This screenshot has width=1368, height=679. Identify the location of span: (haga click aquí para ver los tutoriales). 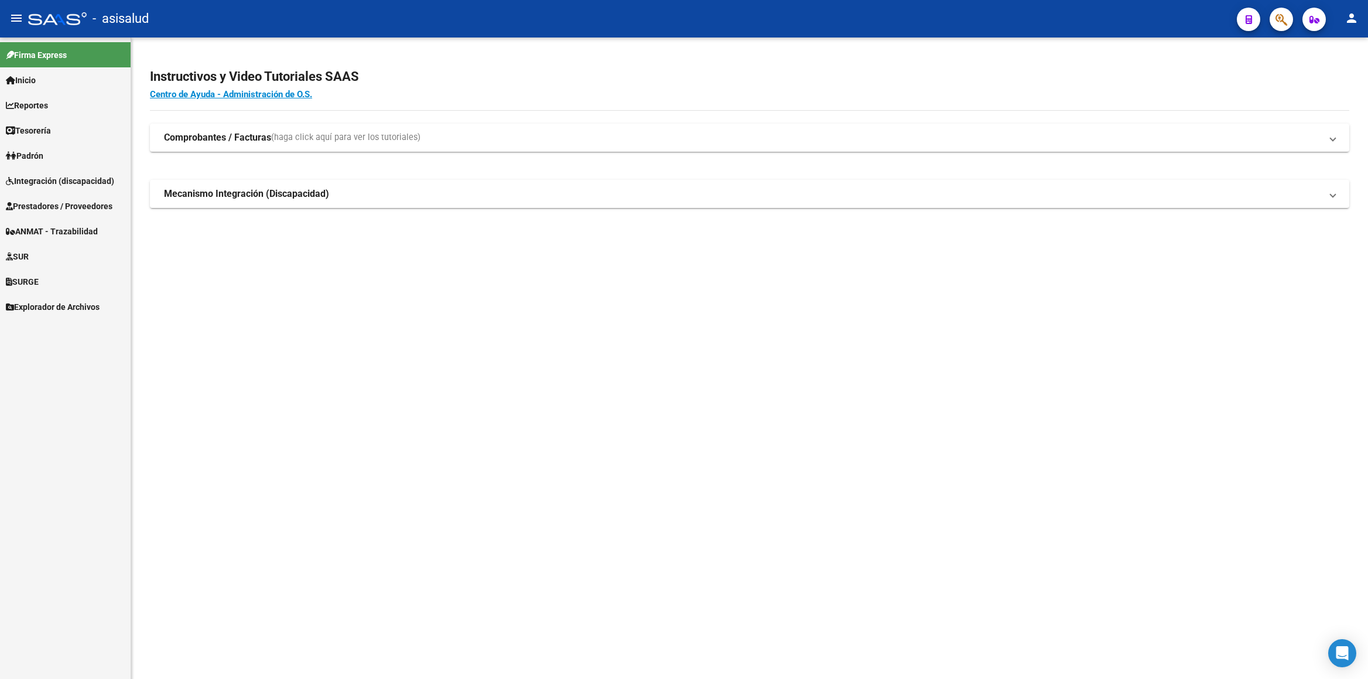
(346, 138).